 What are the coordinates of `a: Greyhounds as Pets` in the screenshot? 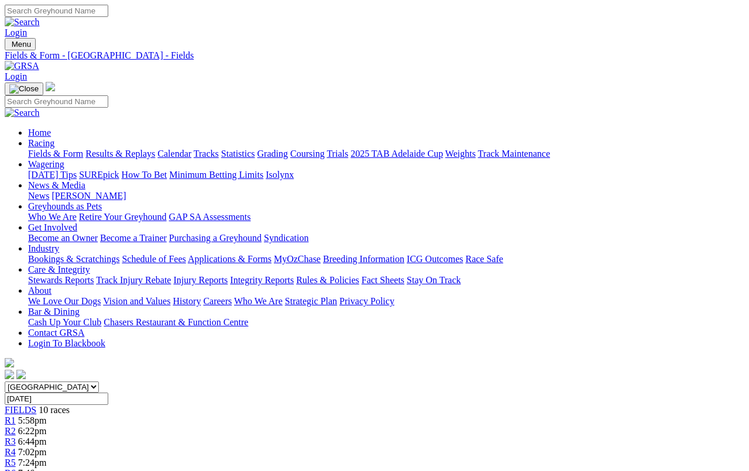 It's located at (65, 206).